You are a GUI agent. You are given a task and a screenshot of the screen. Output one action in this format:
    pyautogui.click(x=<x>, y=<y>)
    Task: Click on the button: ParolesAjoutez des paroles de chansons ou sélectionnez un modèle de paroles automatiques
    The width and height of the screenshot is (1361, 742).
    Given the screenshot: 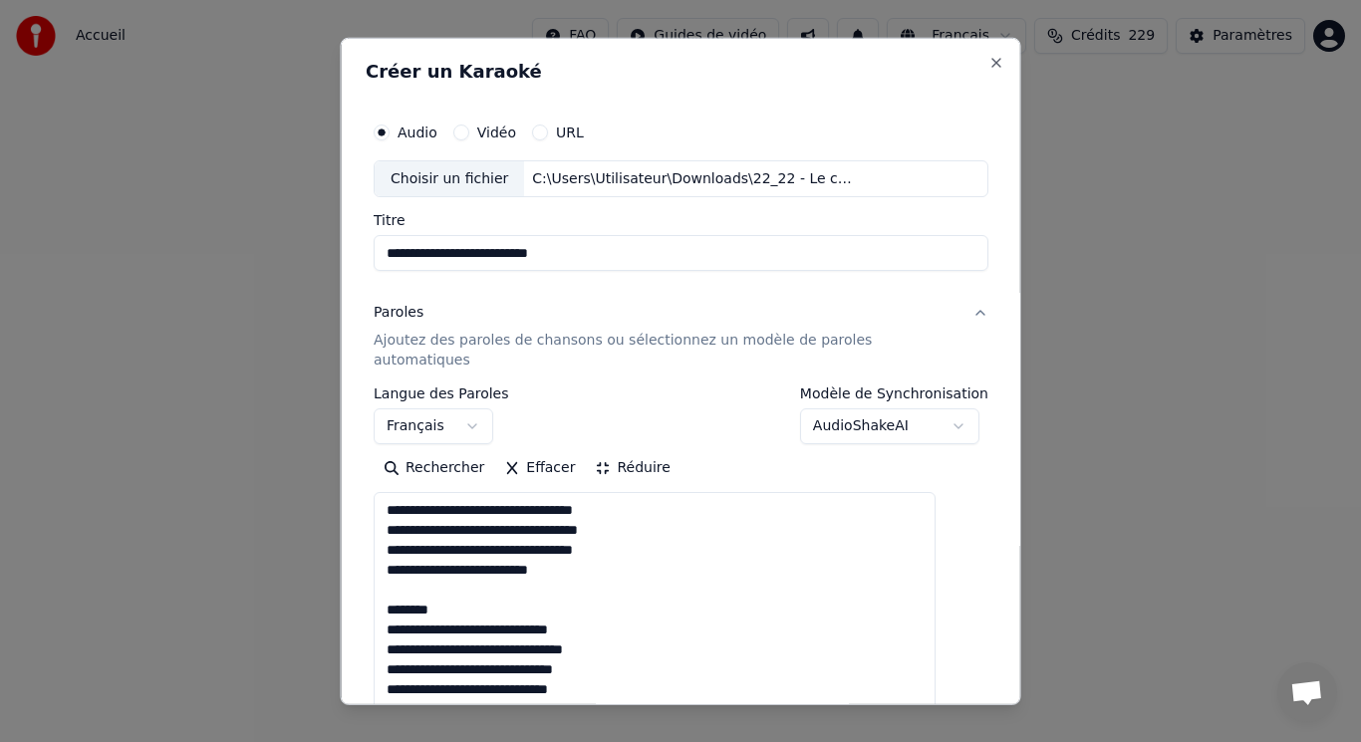 What is the action you would take?
    pyautogui.click(x=680, y=337)
    